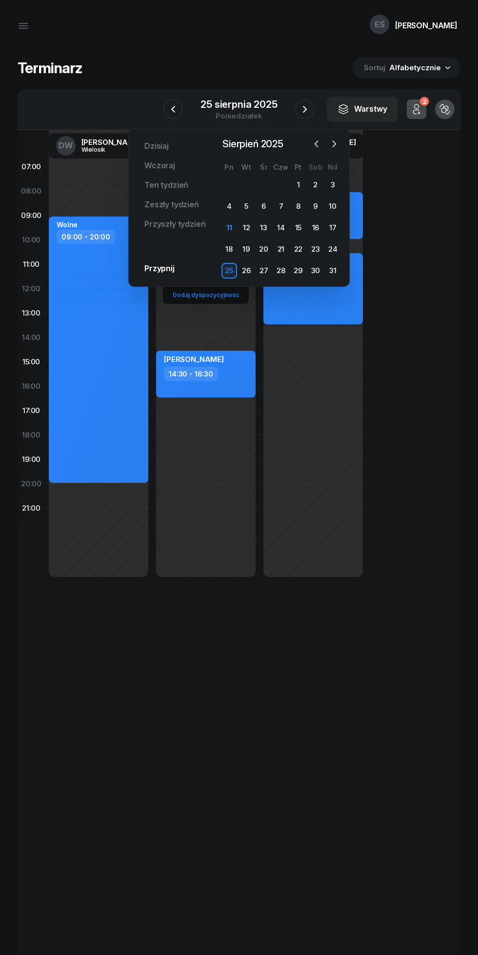 The image size is (478, 955). What do you see at coordinates (281, 228) in the screenshot?
I see `div: 14` at bounding box center [281, 228].